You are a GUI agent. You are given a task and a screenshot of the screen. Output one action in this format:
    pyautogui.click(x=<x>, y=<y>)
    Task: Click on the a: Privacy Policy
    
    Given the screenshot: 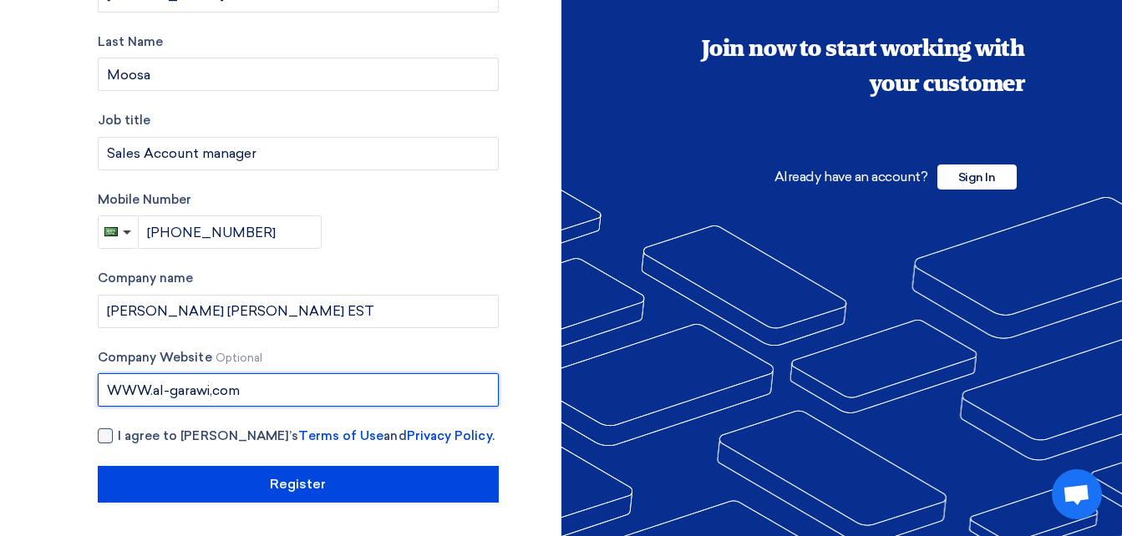 What is the action you would take?
    pyautogui.click(x=449, y=436)
    